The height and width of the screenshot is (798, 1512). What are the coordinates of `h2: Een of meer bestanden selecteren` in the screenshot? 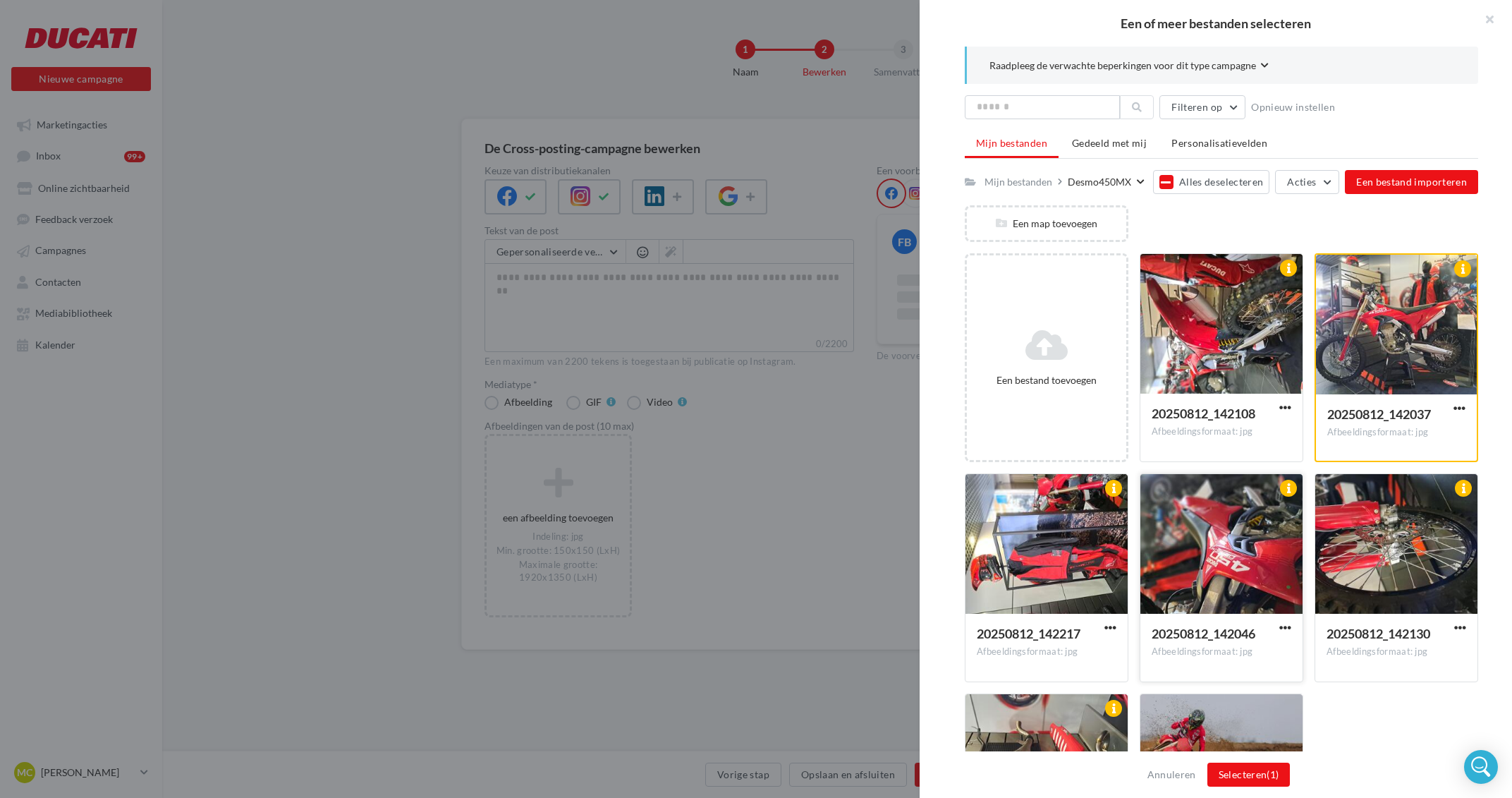 It's located at (1216, 23).